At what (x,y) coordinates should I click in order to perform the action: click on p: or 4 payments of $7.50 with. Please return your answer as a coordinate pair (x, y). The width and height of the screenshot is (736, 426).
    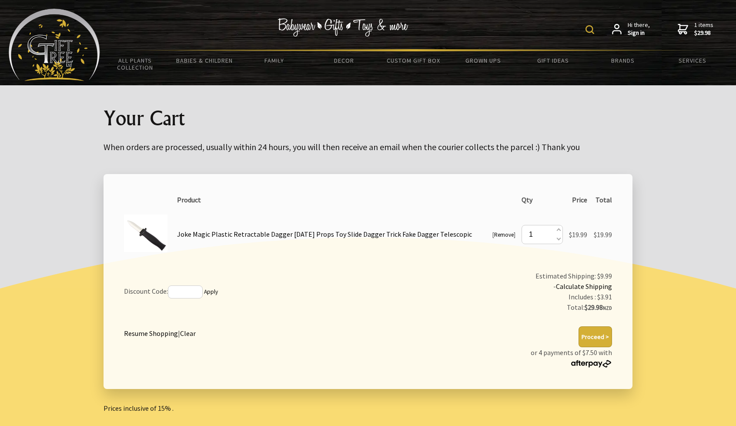
    Looking at the image, I should click on (571, 357).